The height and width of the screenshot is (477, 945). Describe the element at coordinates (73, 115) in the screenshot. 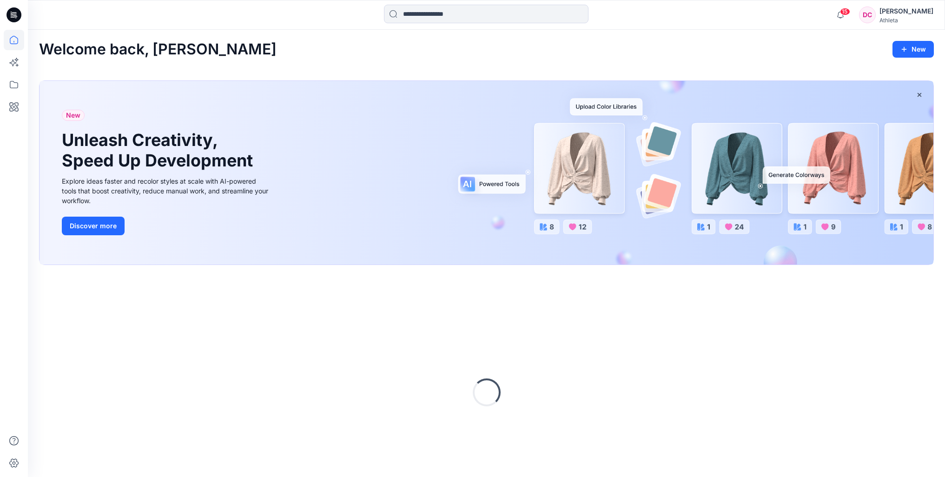

I see `span: New` at that location.